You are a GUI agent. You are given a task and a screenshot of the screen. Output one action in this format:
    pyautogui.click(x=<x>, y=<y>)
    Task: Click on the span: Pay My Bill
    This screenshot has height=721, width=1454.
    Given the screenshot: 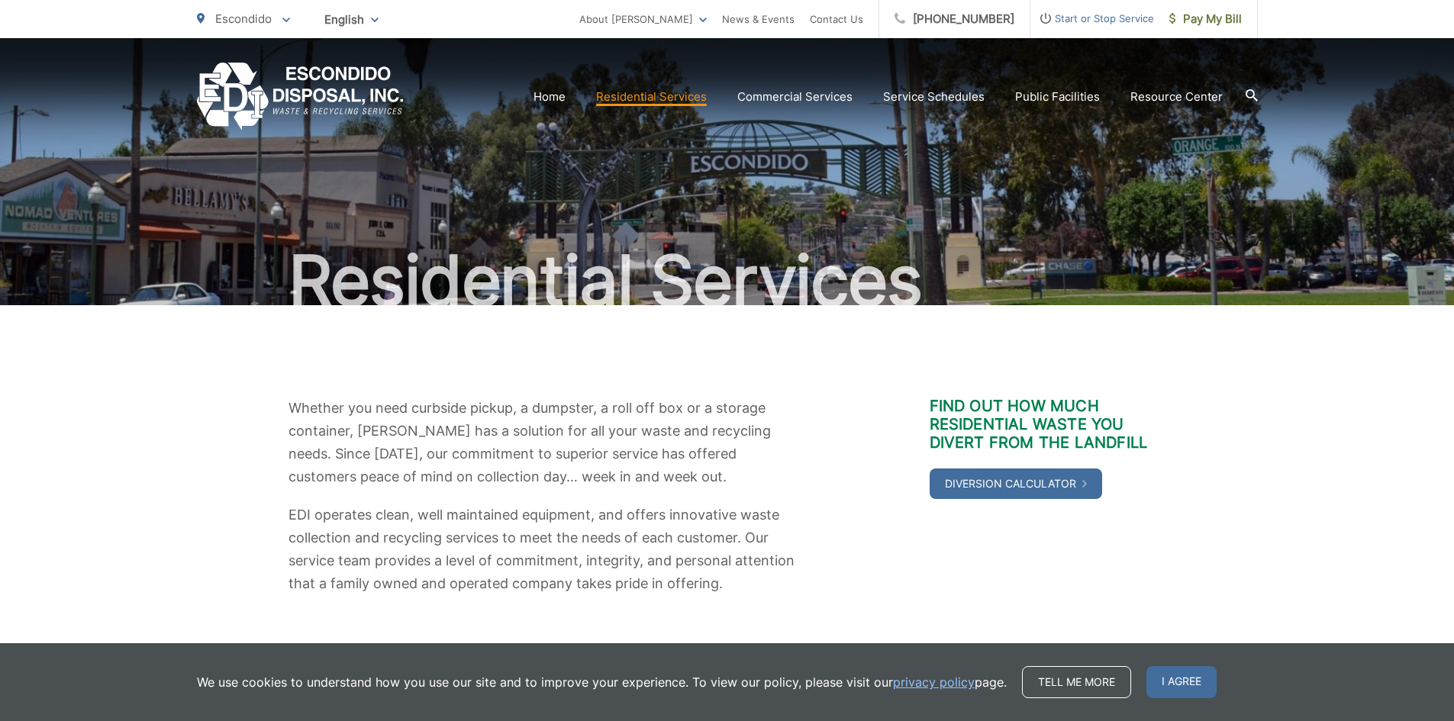 What is the action you would take?
    pyautogui.click(x=1205, y=19)
    